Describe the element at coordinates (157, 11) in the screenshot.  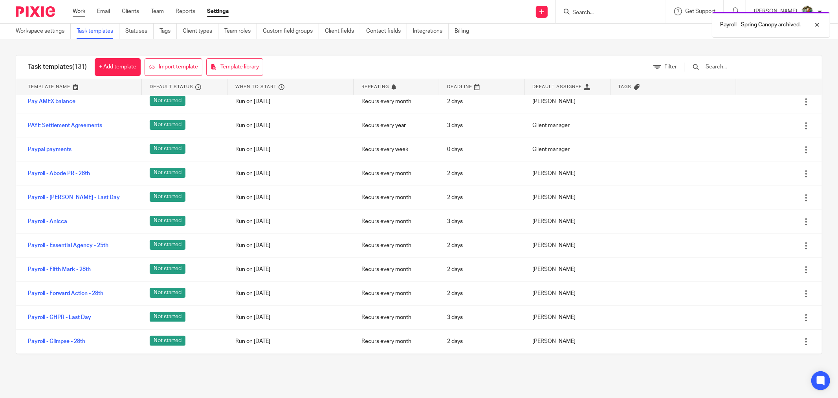
I see `a: Team` at that location.